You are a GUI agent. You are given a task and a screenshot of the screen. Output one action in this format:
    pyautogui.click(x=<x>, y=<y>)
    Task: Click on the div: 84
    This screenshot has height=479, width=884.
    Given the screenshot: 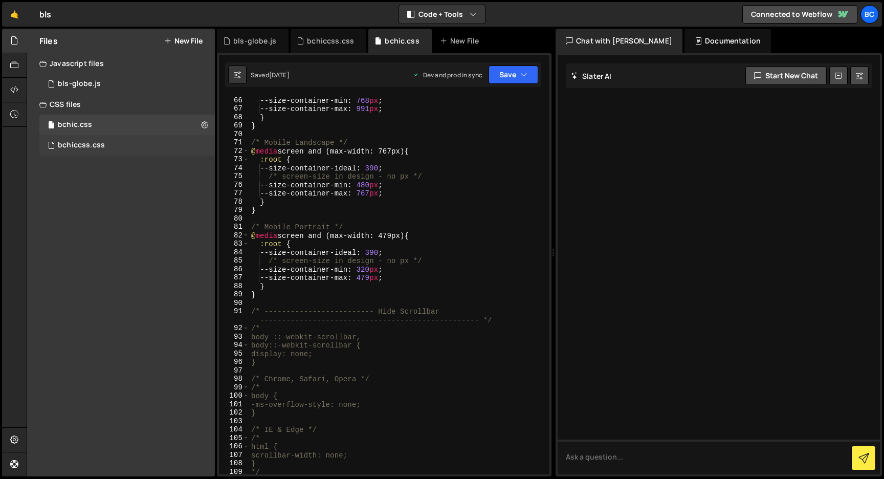 What is the action you would take?
    pyautogui.click(x=234, y=252)
    